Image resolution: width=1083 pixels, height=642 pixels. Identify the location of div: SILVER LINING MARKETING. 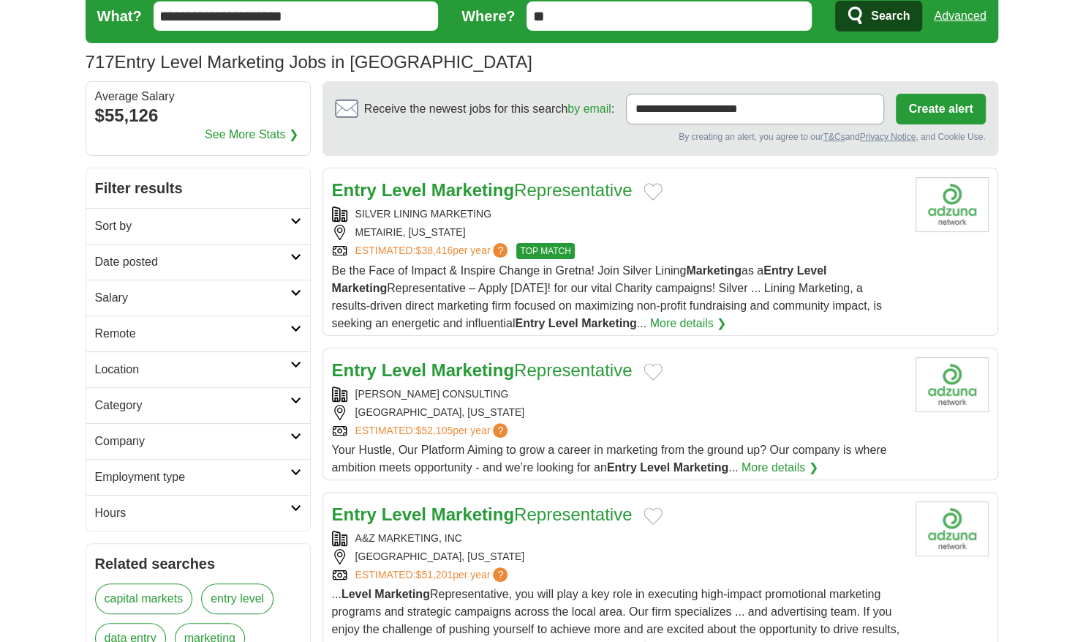
(618, 214).